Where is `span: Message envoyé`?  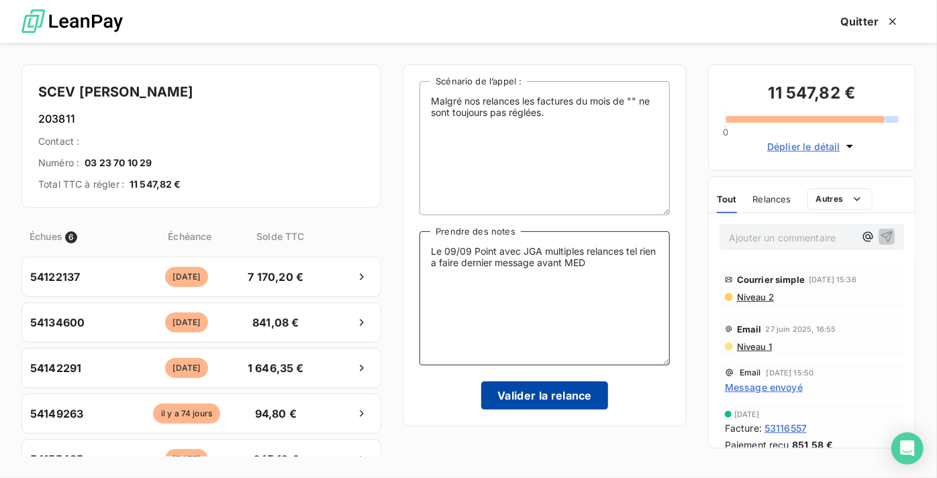 span: Message envoyé is located at coordinates (763, 387).